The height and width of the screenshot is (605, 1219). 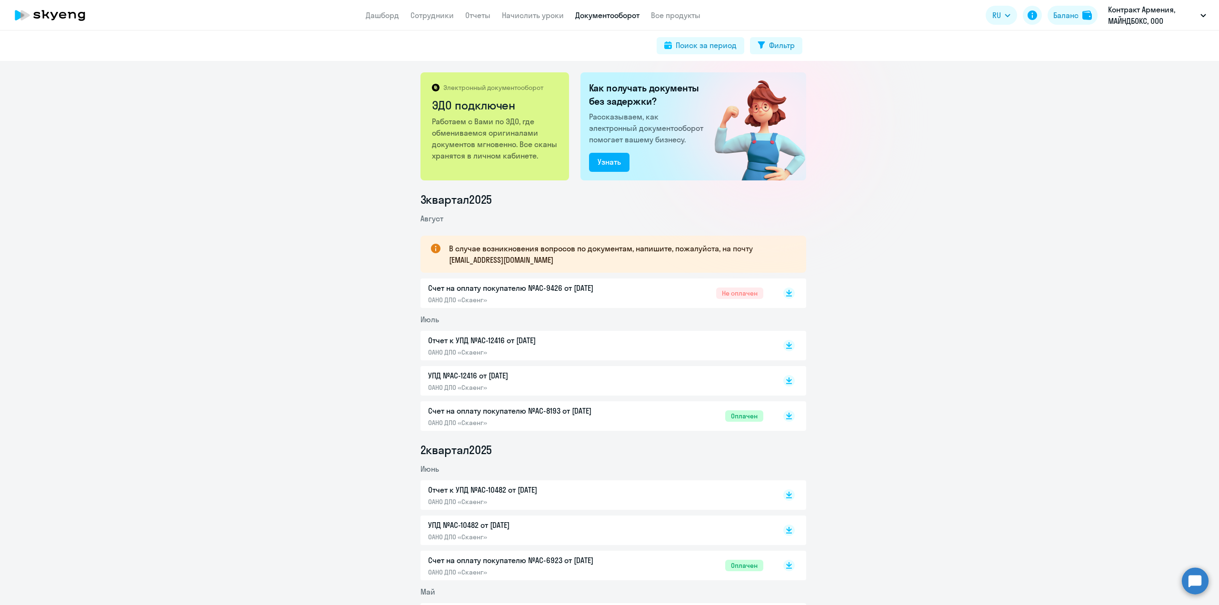 I want to click on button: RU, so click(x=1001, y=15).